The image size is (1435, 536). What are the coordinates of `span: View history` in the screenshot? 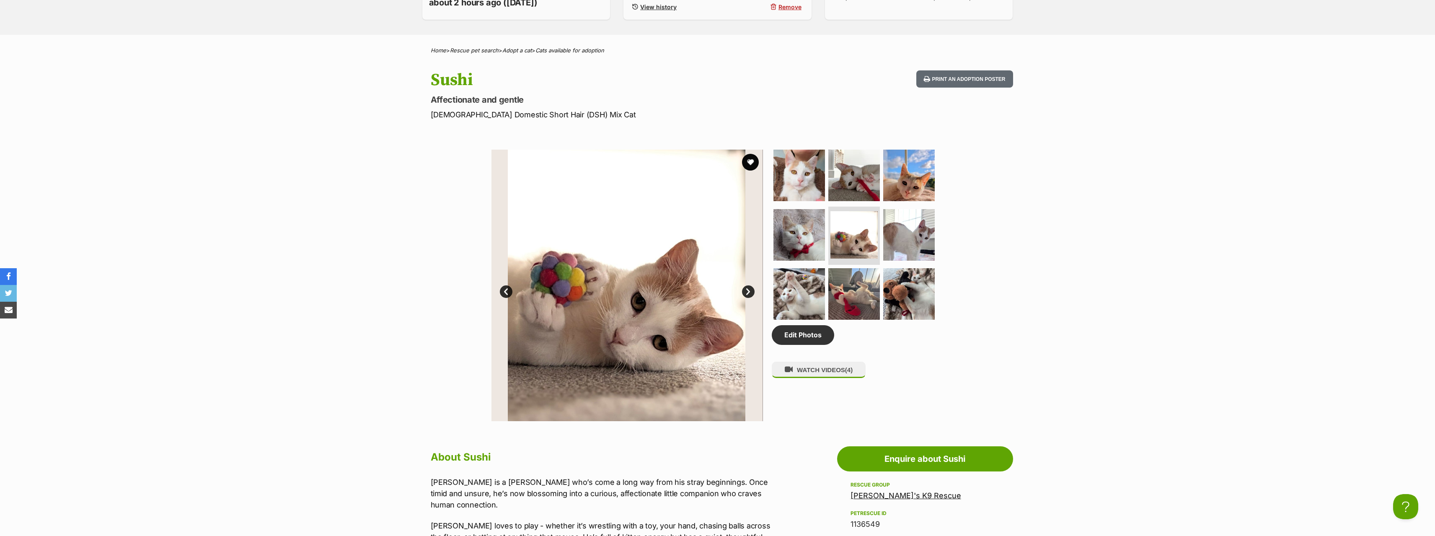 It's located at (658, 7).